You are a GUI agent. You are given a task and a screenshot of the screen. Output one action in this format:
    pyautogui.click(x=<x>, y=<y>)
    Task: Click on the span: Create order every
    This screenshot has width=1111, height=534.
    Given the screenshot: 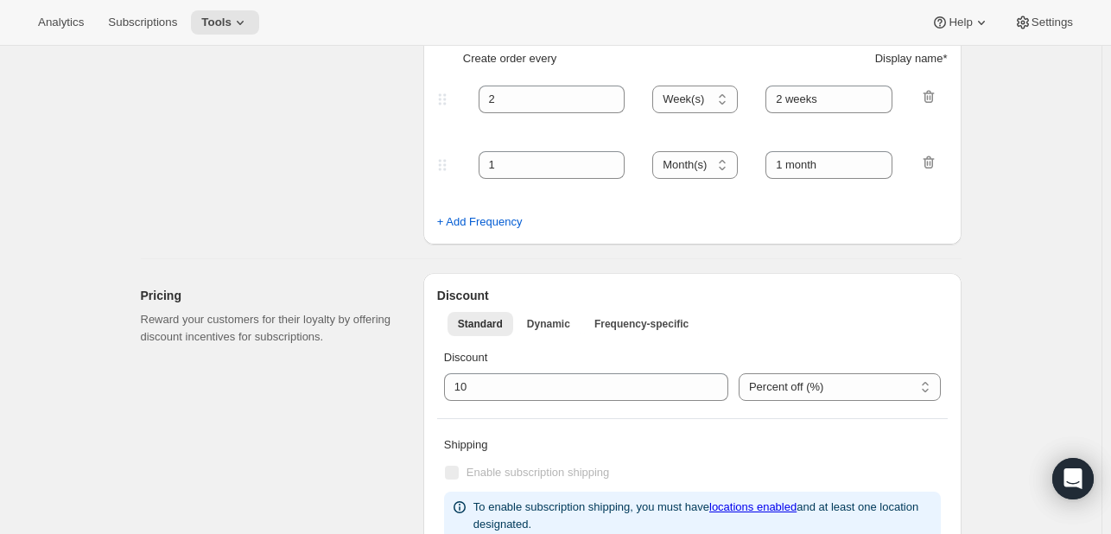 What is the action you would take?
    pyautogui.click(x=510, y=59)
    